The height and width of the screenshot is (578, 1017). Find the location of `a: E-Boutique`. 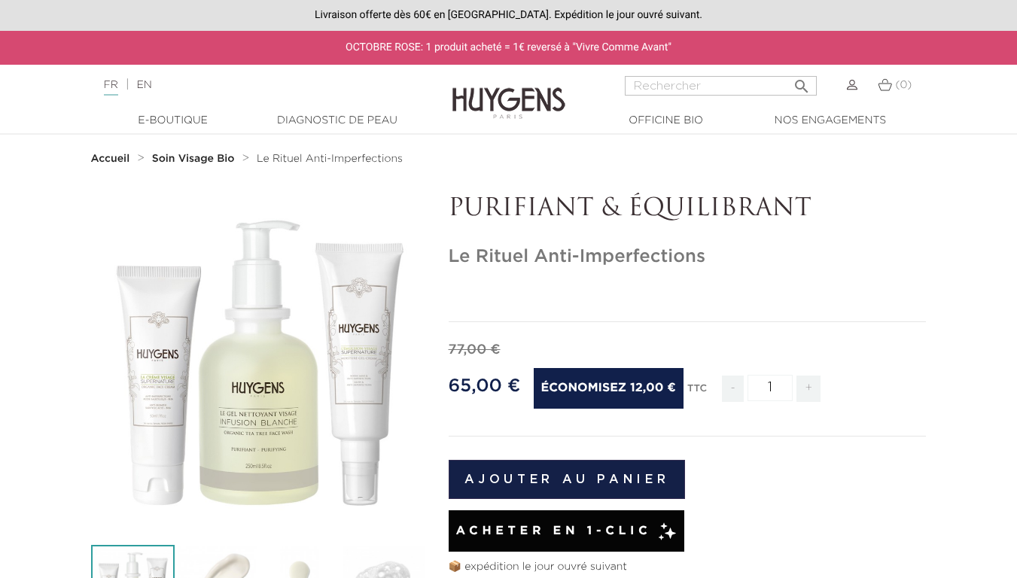

a: E-Boutique is located at coordinates (173, 120).